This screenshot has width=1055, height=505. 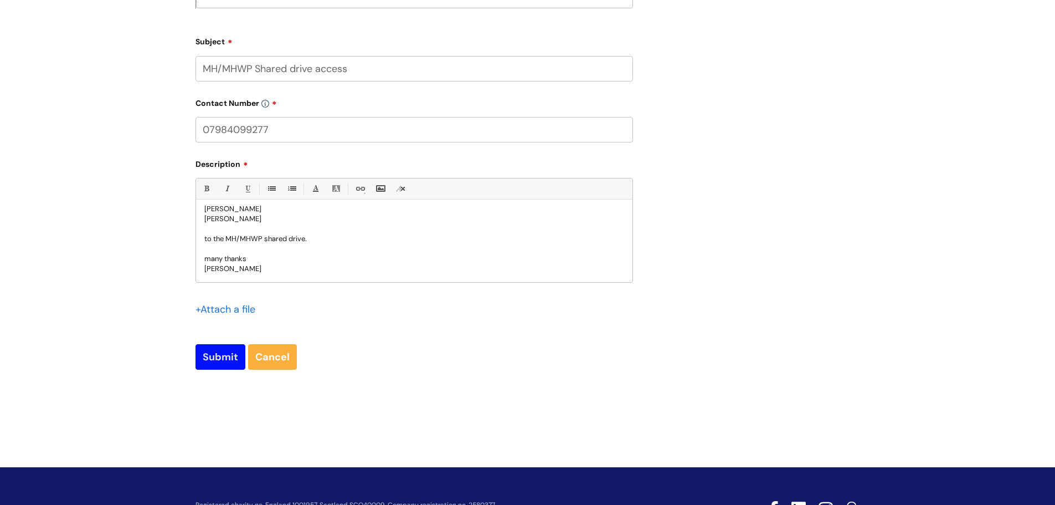 I want to click on input: Submit, so click(x=220, y=357).